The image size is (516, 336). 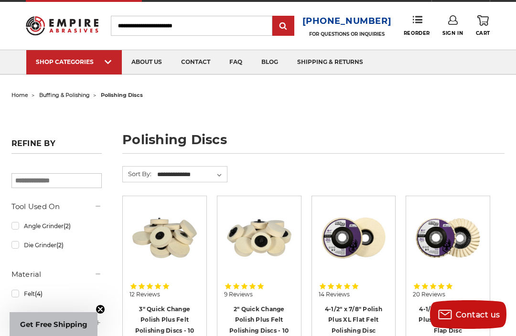 What do you see at coordinates (236, 62) in the screenshot?
I see `a: faq` at bounding box center [236, 62].